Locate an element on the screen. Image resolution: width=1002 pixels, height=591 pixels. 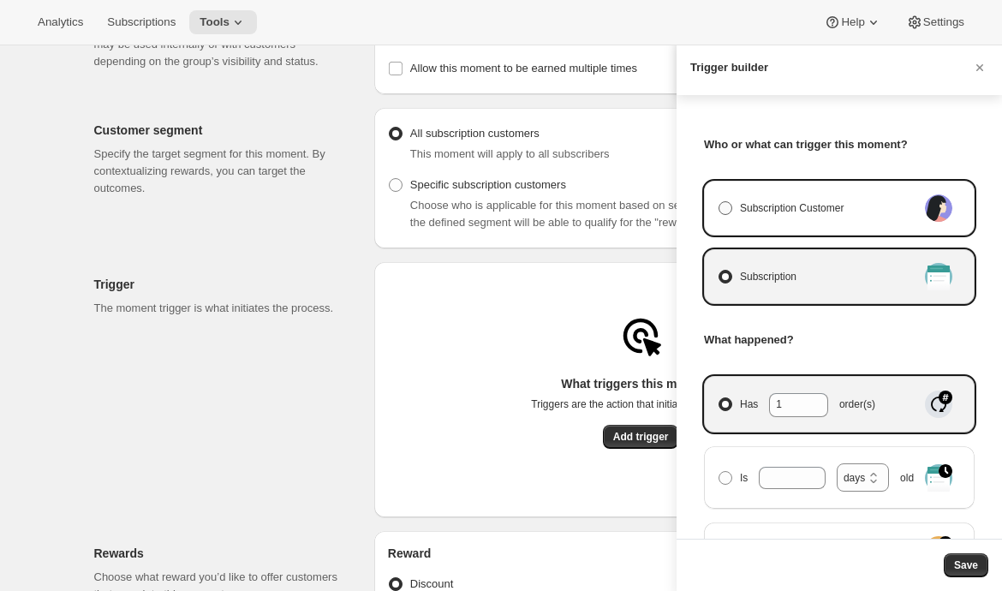
button: Subscriptions is located at coordinates (141, 22).